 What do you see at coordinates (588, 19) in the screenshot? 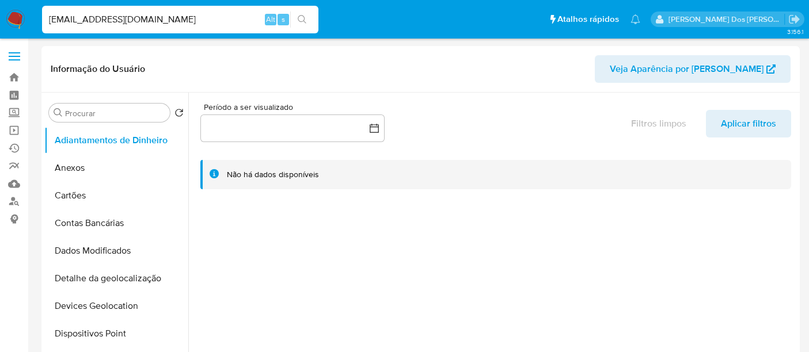
I see `span: Atalhos rápidos` at bounding box center [588, 19].